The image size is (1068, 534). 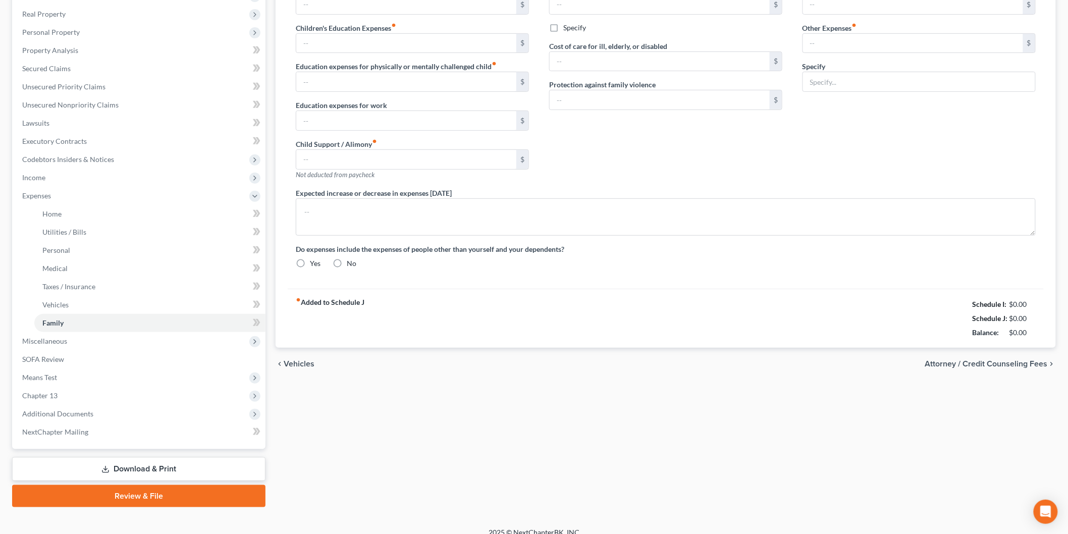 I want to click on span: Unsecured Priority Claims, so click(x=64, y=86).